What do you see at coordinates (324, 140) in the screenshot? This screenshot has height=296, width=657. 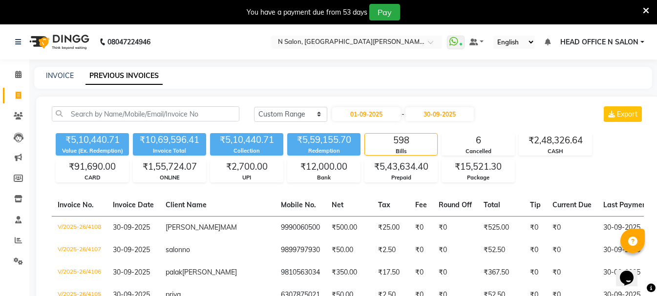 I see `div: ₹5,59,155.70` at bounding box center [324, 140].